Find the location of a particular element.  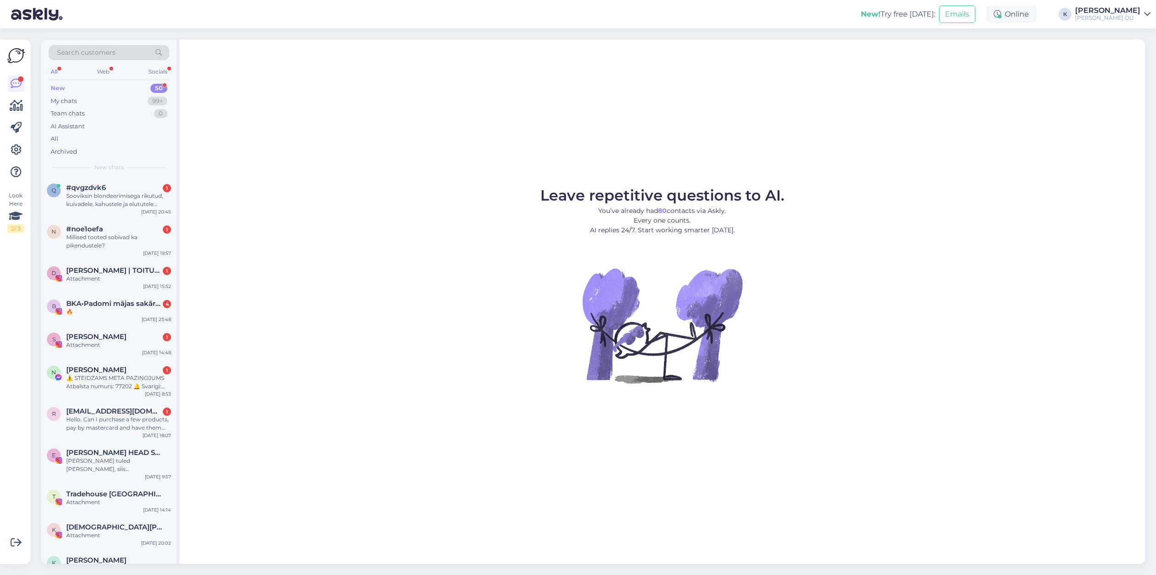

div: 99+ is located at coordinates (157, 101).